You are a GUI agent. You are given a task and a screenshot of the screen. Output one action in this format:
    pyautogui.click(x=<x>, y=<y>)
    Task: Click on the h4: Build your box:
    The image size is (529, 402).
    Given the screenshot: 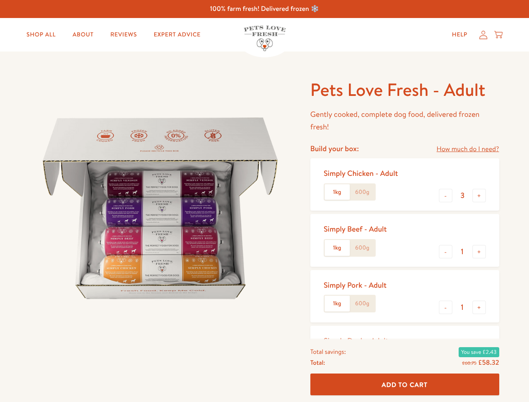 What is the action you would take?
    pyautogui.click(x=335, y=148)
    